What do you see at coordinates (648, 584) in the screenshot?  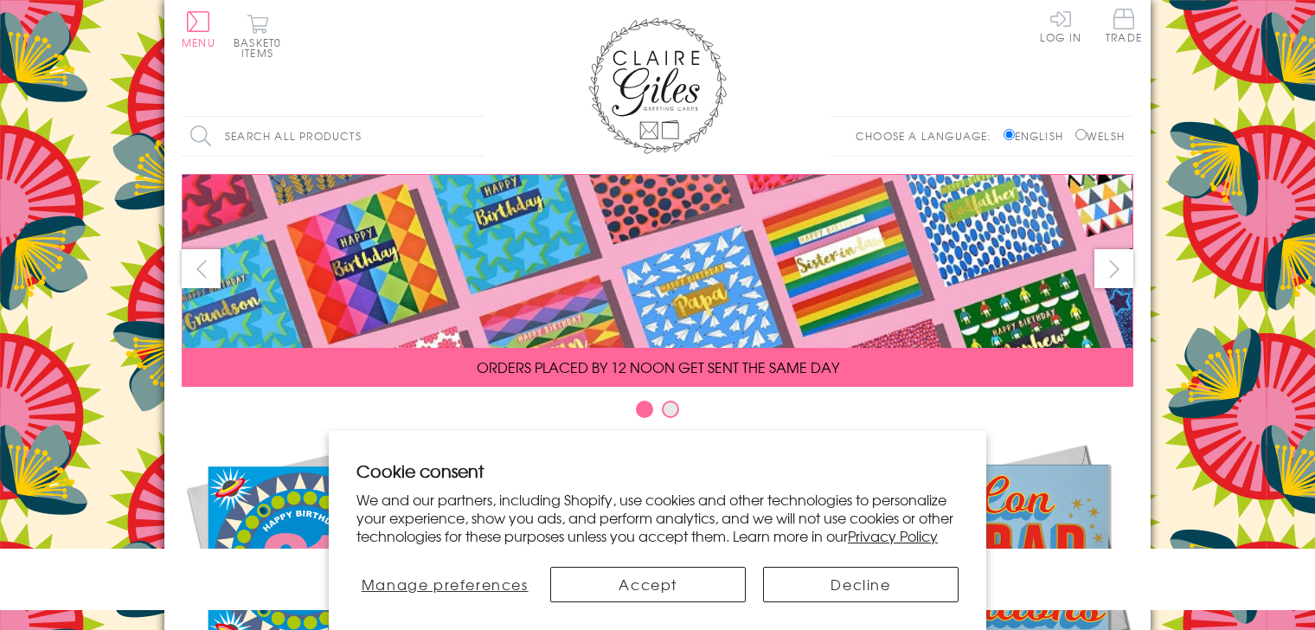 I see `button: Accept` at bounding box center [648, 584].